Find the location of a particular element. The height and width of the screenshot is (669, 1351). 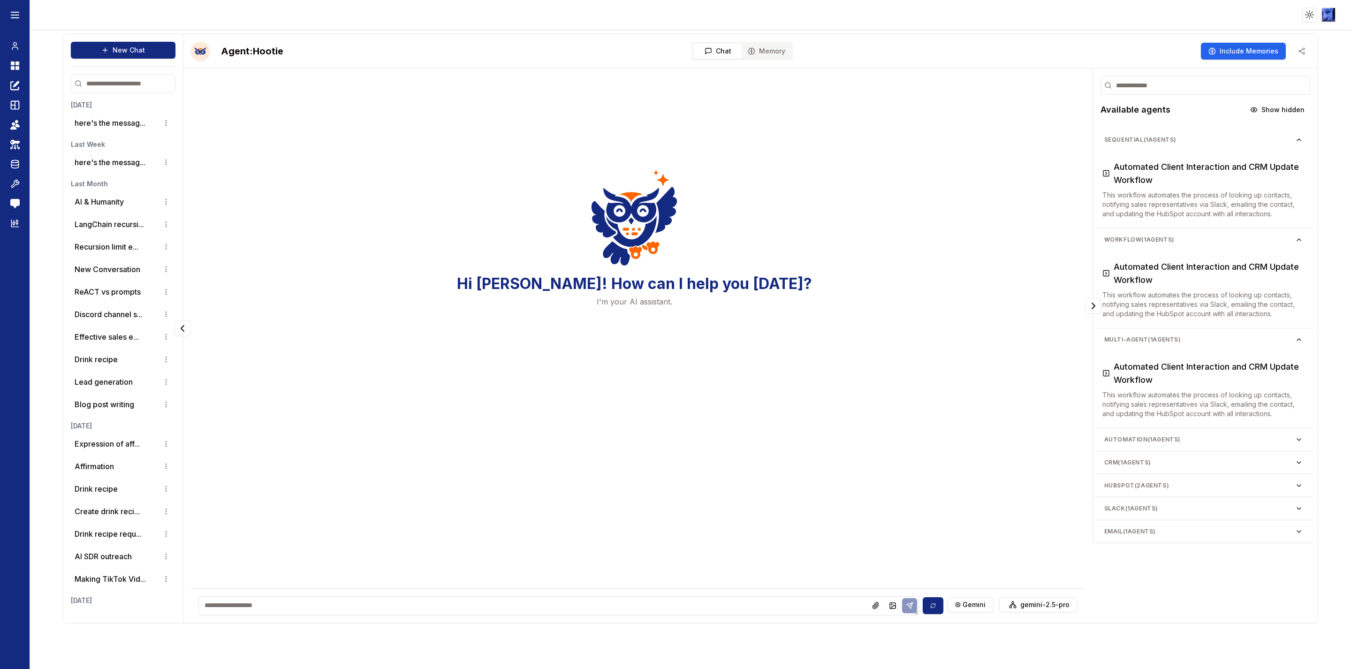

button: Slack(1agents) is located at coordinates (1203, 509).